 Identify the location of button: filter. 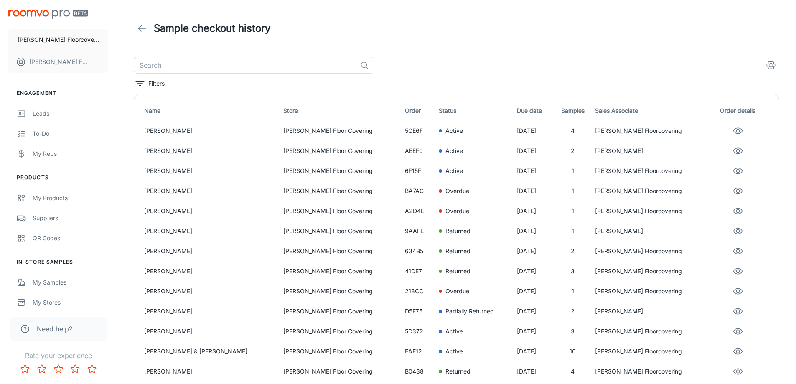
(150, 84).